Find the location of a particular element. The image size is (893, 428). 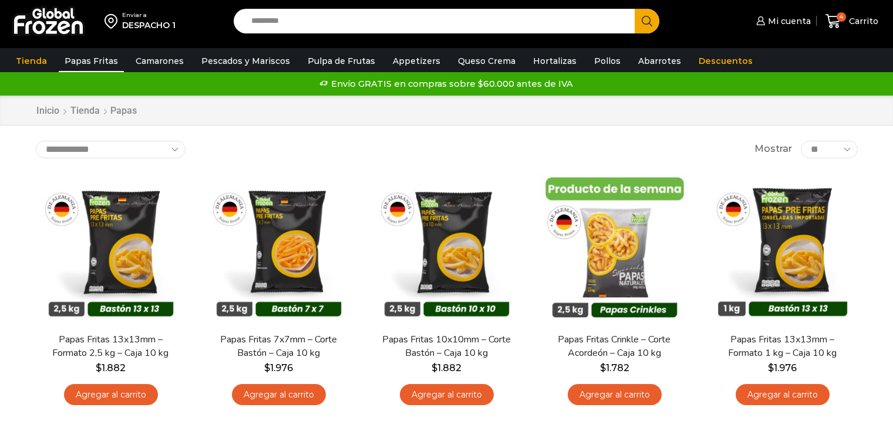

img: address-field-icon.svg is located at coordinates (113, 21).